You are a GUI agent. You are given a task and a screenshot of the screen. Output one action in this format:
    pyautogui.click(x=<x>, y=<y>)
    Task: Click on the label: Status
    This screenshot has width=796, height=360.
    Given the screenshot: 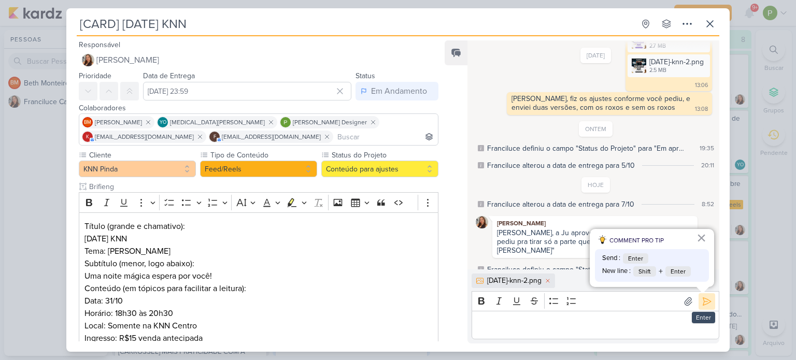 What is the action you would take?
    pyautogui.click(x=365, y=76)
    